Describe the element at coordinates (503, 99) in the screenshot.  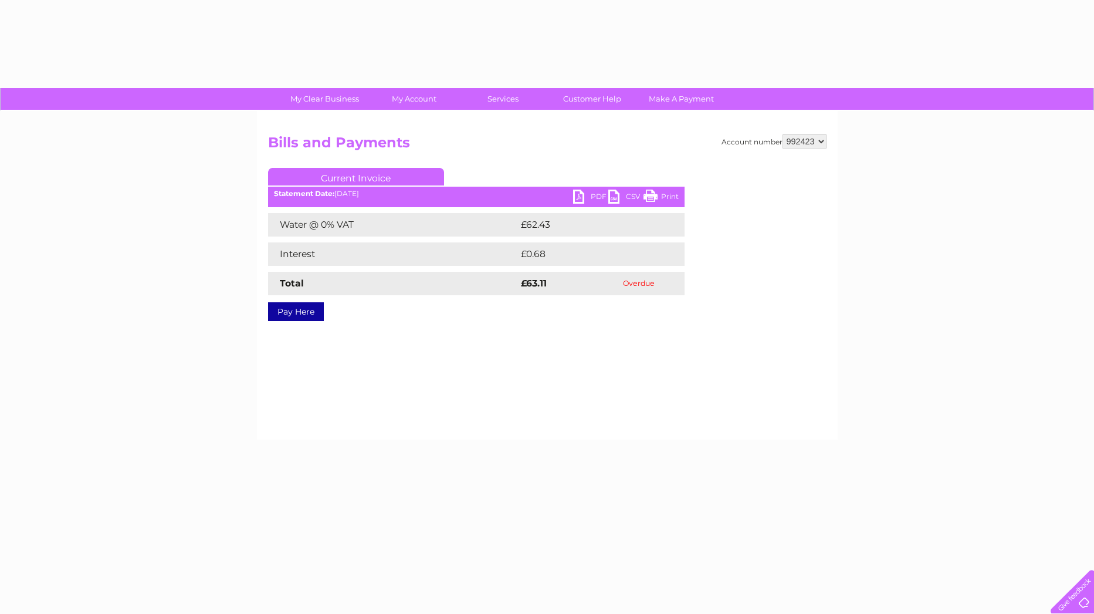
I see `a: Services` at that location.